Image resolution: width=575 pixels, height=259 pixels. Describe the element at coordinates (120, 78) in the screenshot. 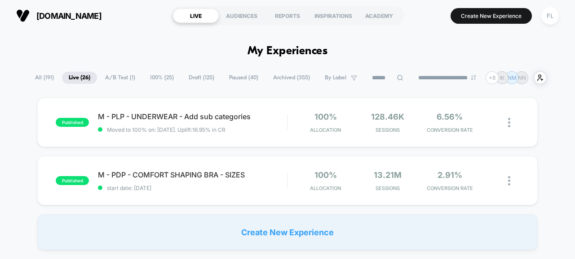

I see `span: A/B Test ( 1 )` at that location.